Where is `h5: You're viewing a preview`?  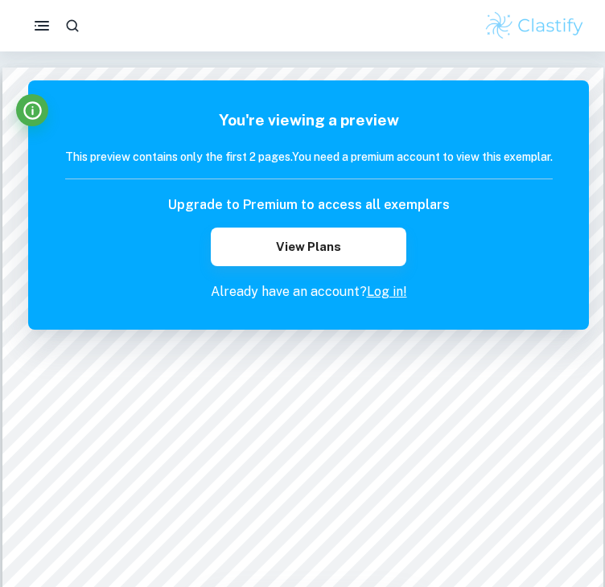 h5: You're viewing a preview is located at coordinates (309, 120).